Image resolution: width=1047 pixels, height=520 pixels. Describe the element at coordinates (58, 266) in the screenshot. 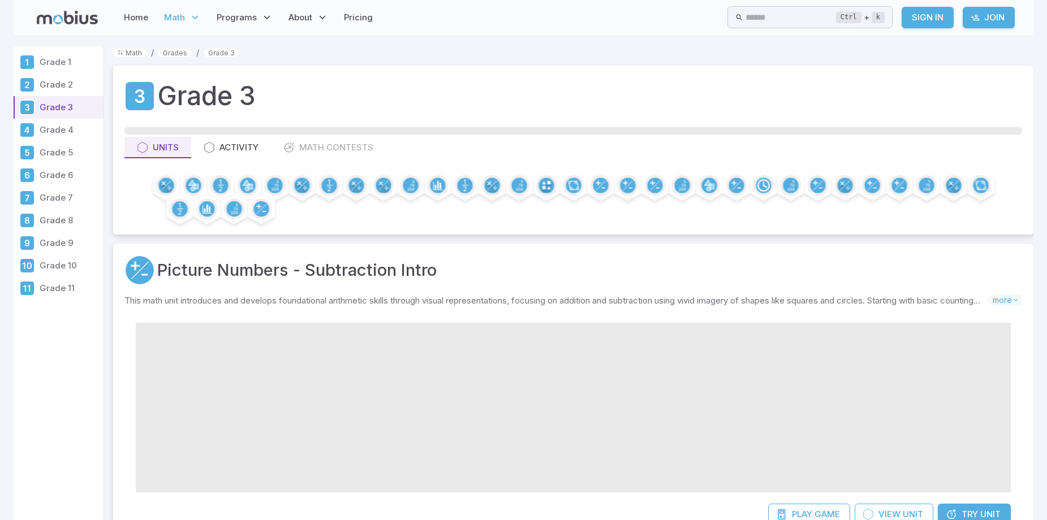

I see `a: Grade 10` at that location.